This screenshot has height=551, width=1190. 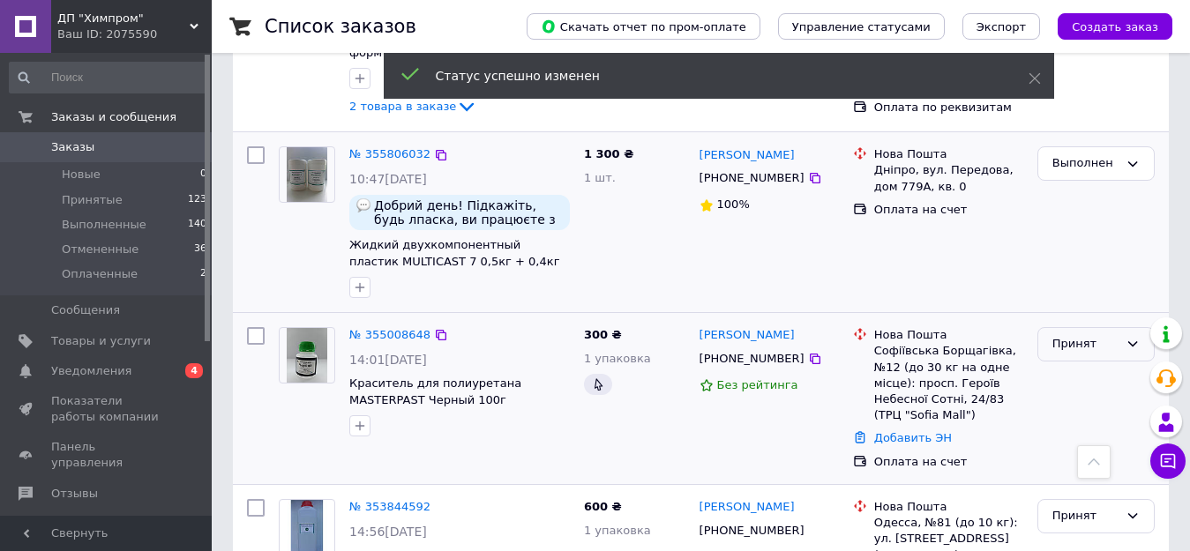 What do you see at coordinates (1115, 26) in the screenshot?
I see `button: Создать заказ` at bounding box center [1115, 26].